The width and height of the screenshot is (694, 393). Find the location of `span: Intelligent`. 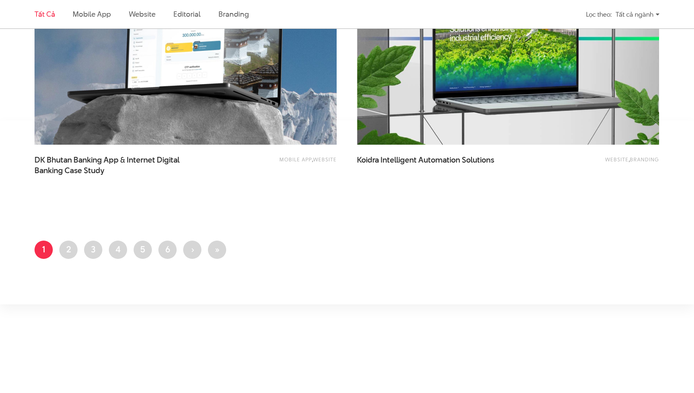

span: Intelligent is located at coordinates (398, 160).